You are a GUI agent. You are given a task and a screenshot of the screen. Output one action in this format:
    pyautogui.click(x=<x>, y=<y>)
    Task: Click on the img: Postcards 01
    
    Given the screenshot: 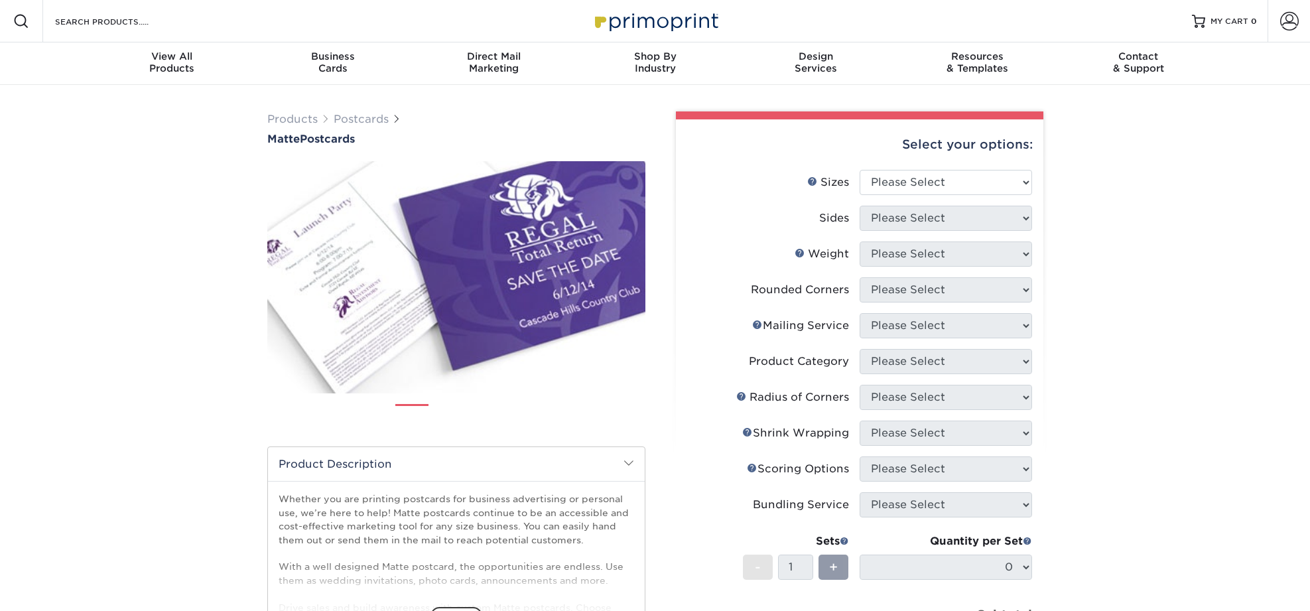 What is the action you would take?
    pyautogui.click(x=412, y=416)
    